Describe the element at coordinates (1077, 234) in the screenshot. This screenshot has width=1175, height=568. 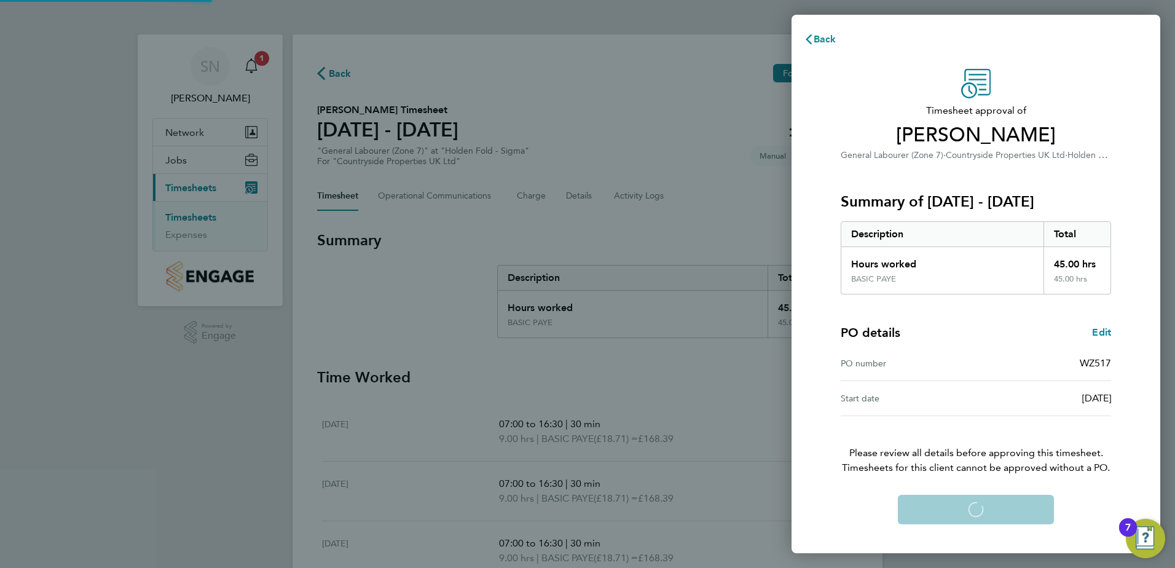
I see `div: Total` at that location.